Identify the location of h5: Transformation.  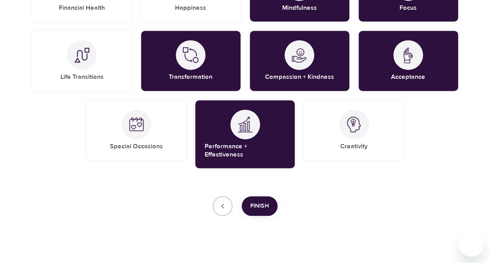
(190, 77).